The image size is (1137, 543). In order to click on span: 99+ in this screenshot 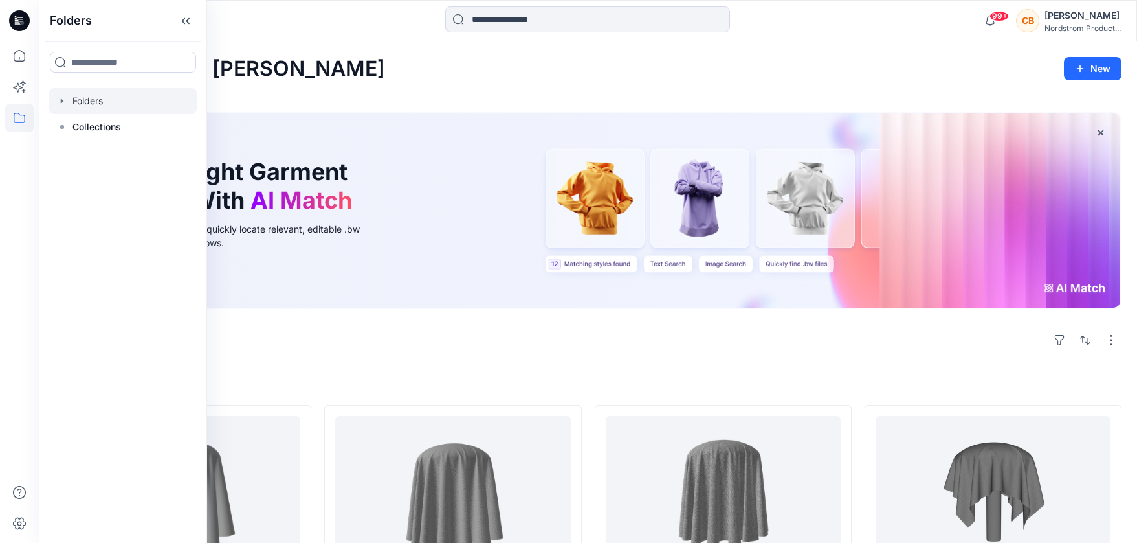, I will do `click(1000, 16)`.